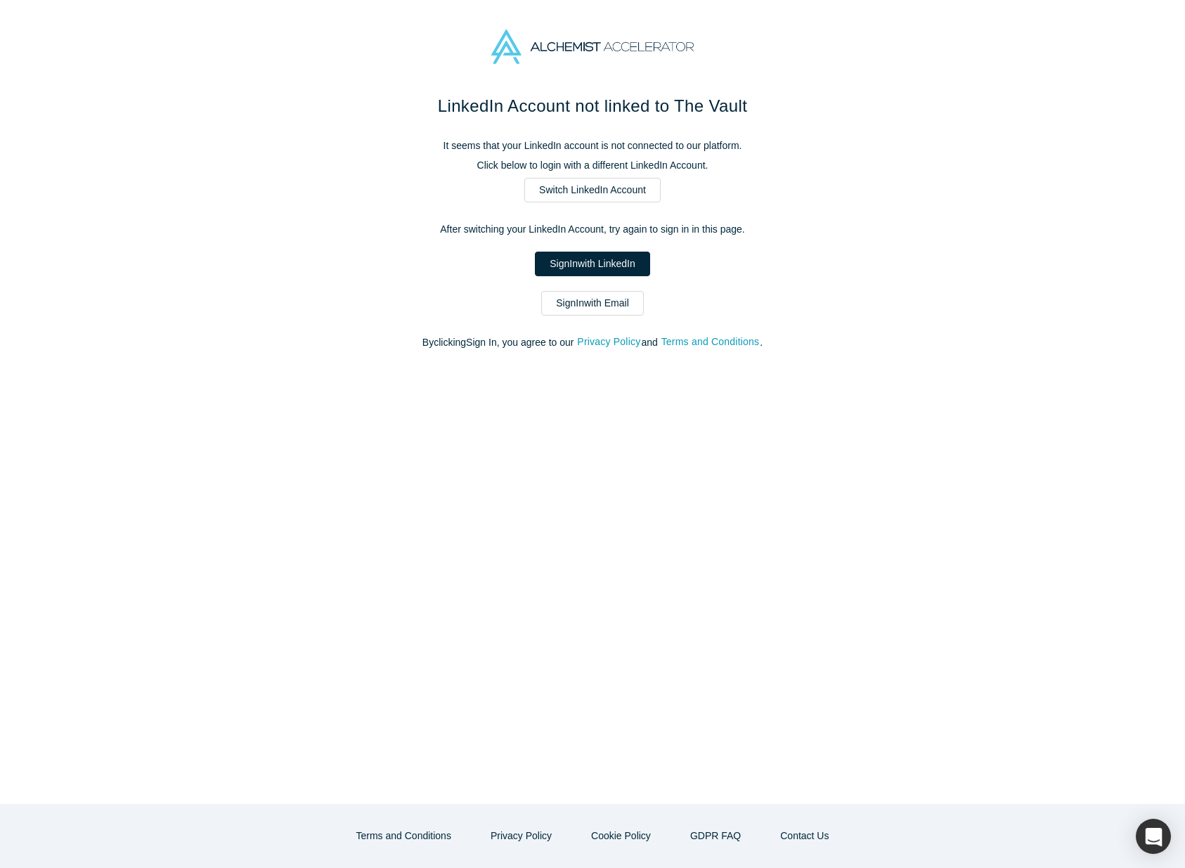 The width and height of the screenshot is (1185, 868). What do you see at coordinates (620, 835) in the screenshot?
I see `button: Cookie Policy` at bounding box center [620, 835].